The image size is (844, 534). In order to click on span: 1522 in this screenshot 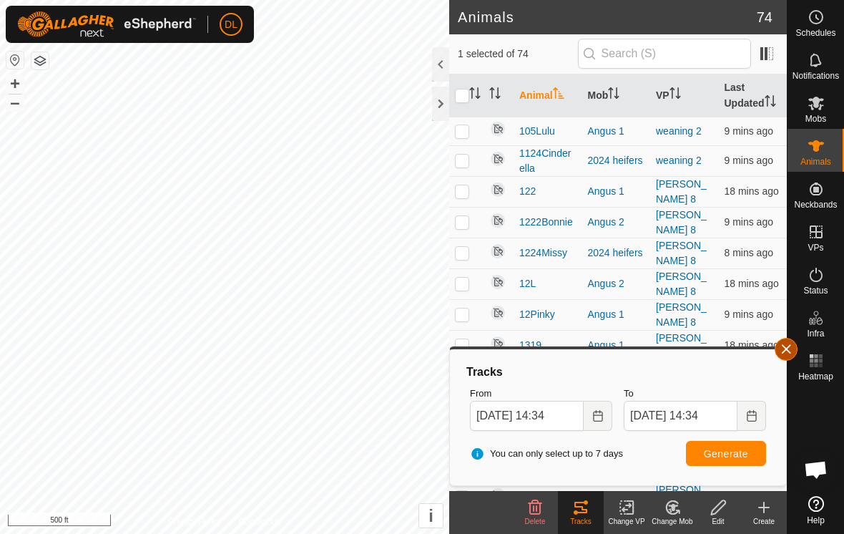, I will do `click(530, 497)`.